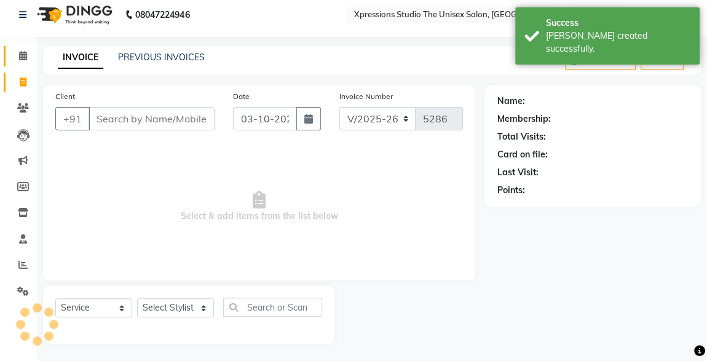 The image size is (707, 361). I want to click on div: Points:, so click(510, 190).